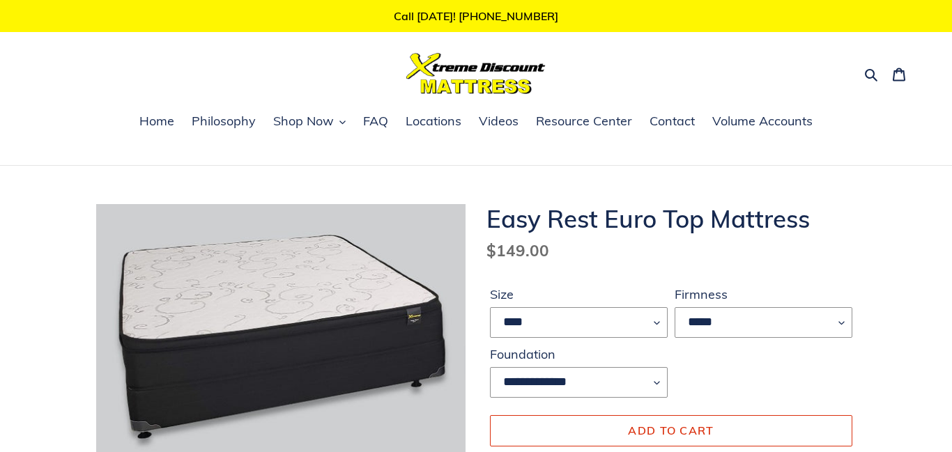 The width and height of the screenshot is (952, 452). I want to click on img: Xtreme Discount Mattress, so click(476, 73).